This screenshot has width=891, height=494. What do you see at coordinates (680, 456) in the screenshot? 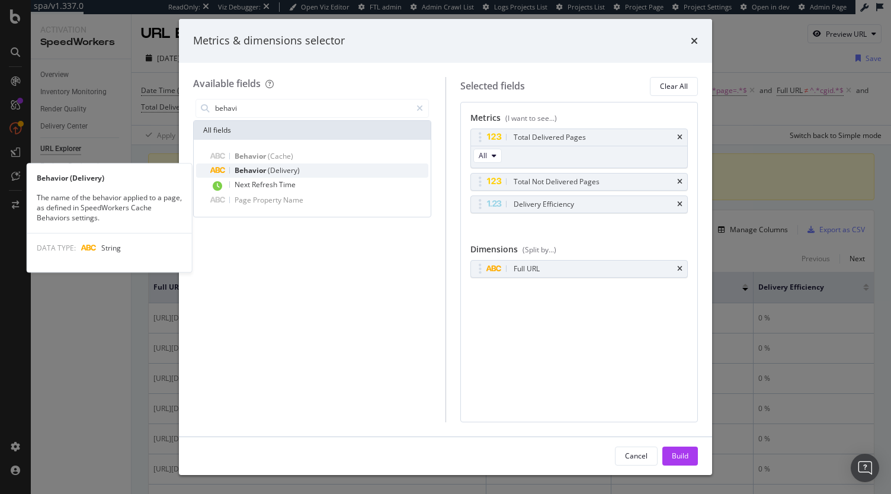
I see `button: Build` at bounding box center [680, 456].